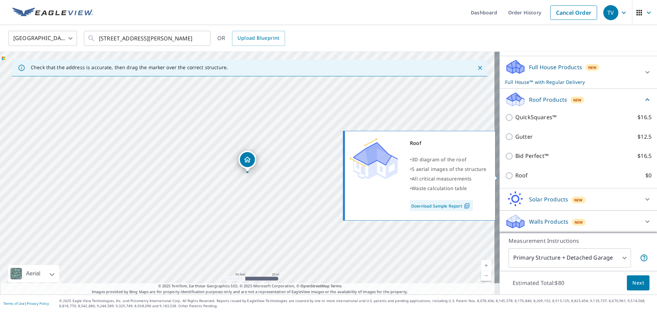 This screenshot has height=312, width=657. What do you see at coordinates (548, 199) in the screenshot?
I see `p: Solar Products` at bounding box center [548, 199].